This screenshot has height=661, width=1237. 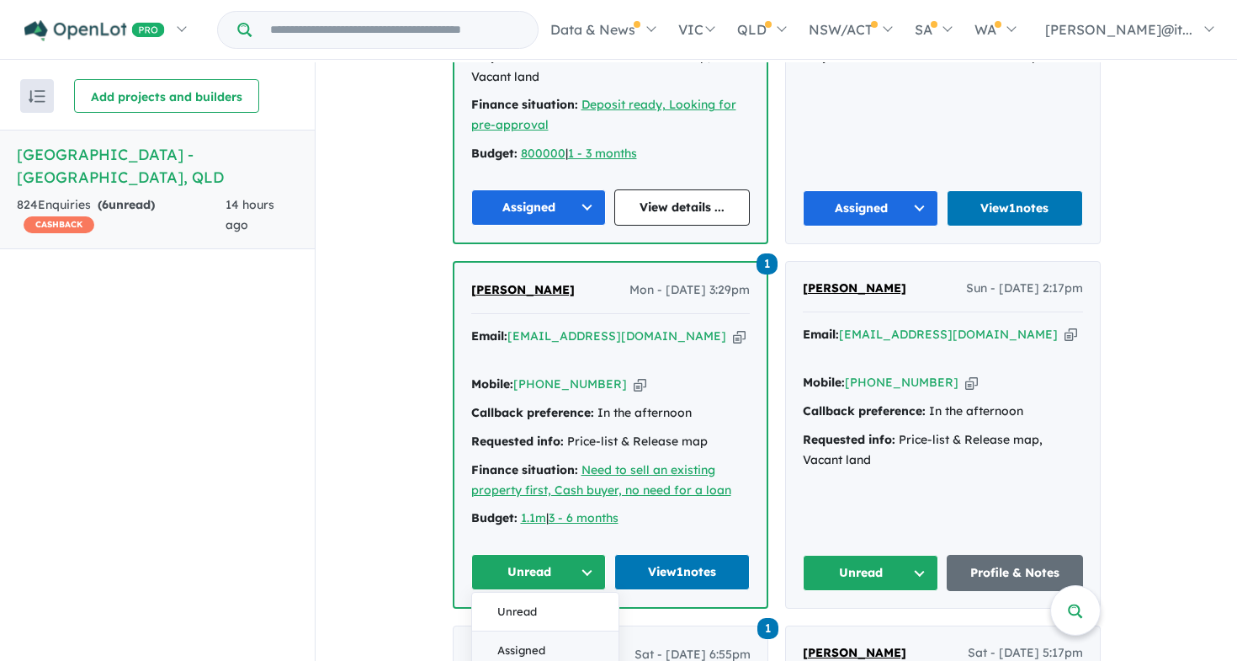 I want to click on div: Price-list & Release map, so click(x=610, y=442).